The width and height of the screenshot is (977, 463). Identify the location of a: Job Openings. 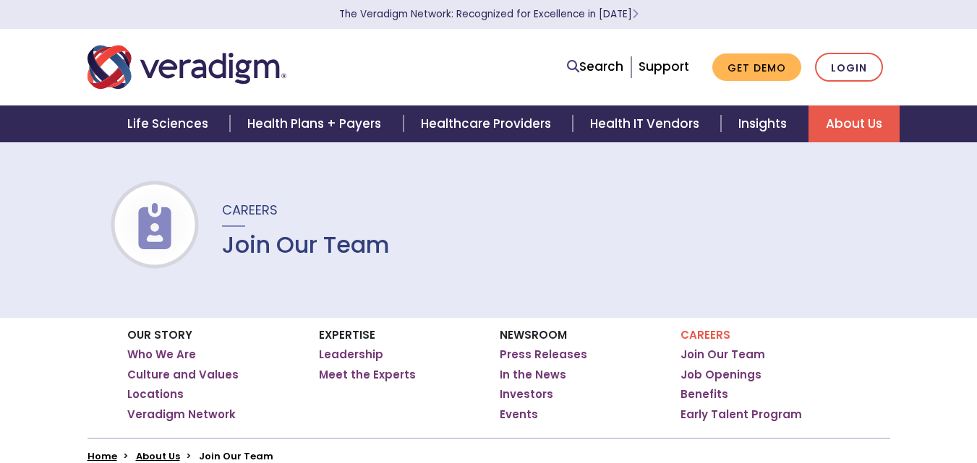
(721, 375).